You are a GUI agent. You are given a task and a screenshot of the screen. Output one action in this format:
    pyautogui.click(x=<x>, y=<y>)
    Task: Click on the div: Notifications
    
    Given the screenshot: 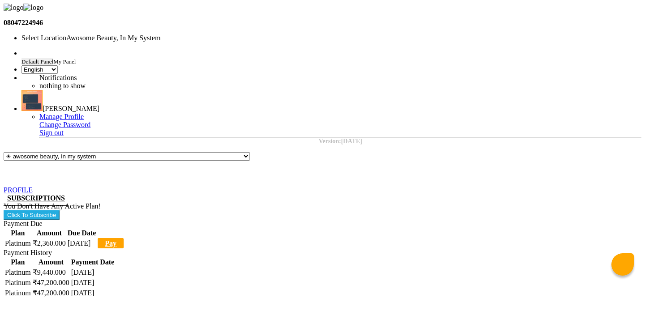 What is the action you would take?
    pyautogui.click(x=151, y=78)
    